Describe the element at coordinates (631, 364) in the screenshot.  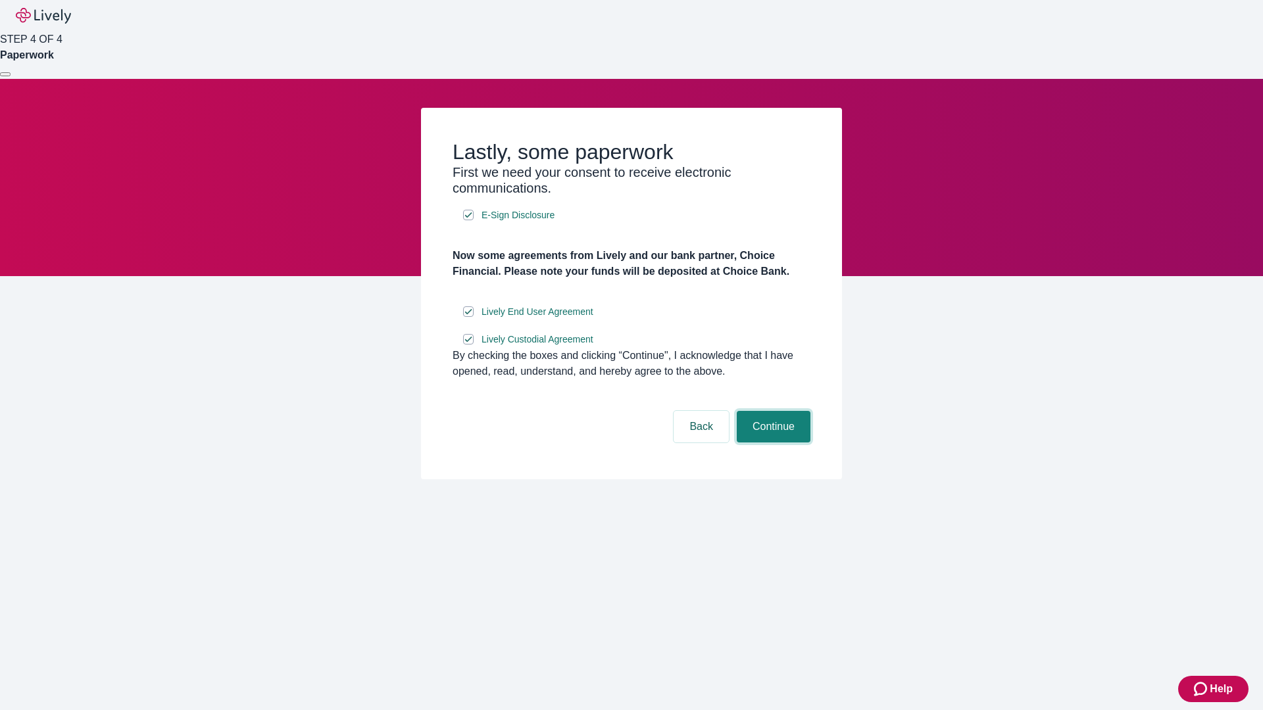
I see `div: By checking the boxes and clicking “Continue", I acknowledge that I have opened, read, understand...` at that location.